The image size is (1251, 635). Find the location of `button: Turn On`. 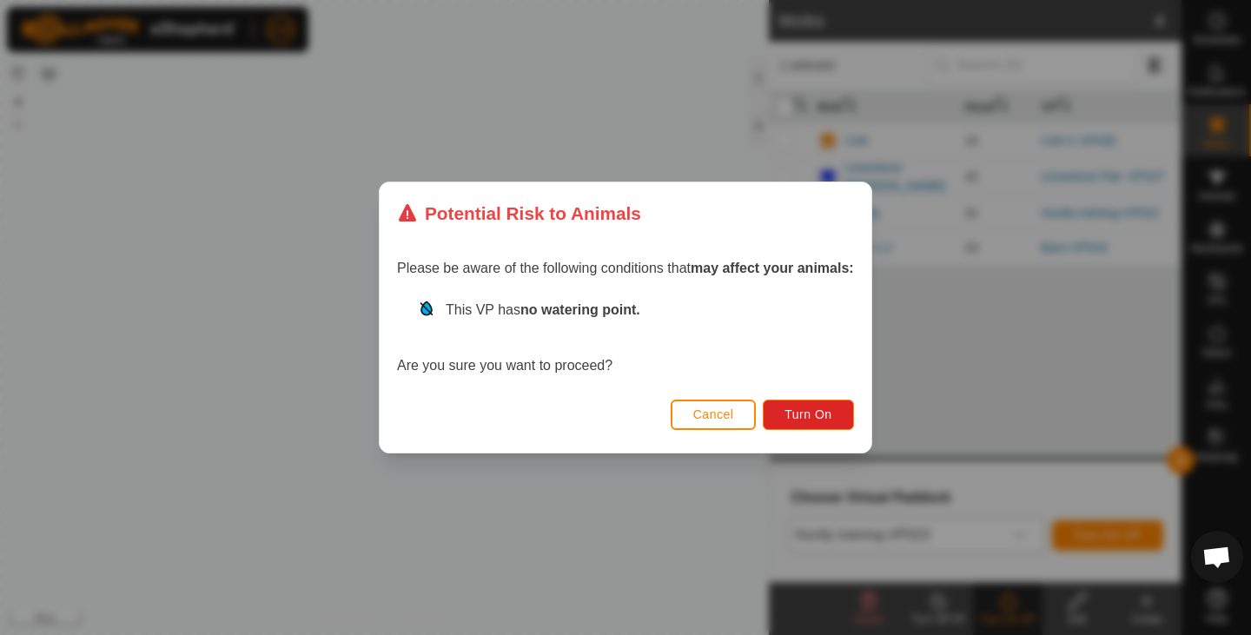

button: Turn On is located at coordinates (809, 414).